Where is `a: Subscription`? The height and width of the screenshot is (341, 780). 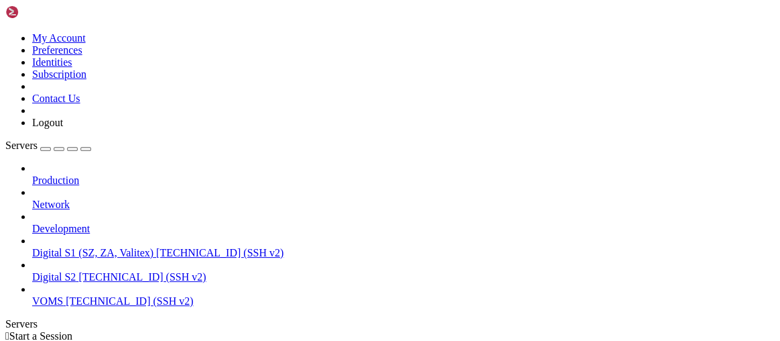 a: Subscription is located at coordinates (59, 74).